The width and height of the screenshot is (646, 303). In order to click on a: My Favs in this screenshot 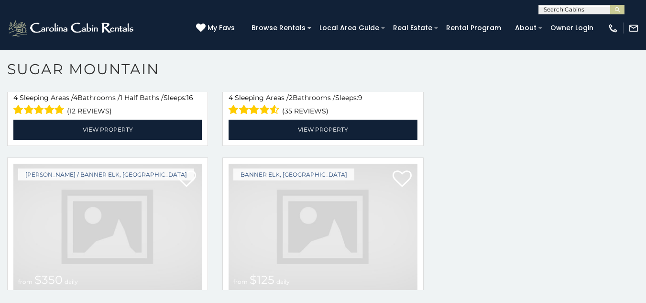, I will do `click(217, 28)`.